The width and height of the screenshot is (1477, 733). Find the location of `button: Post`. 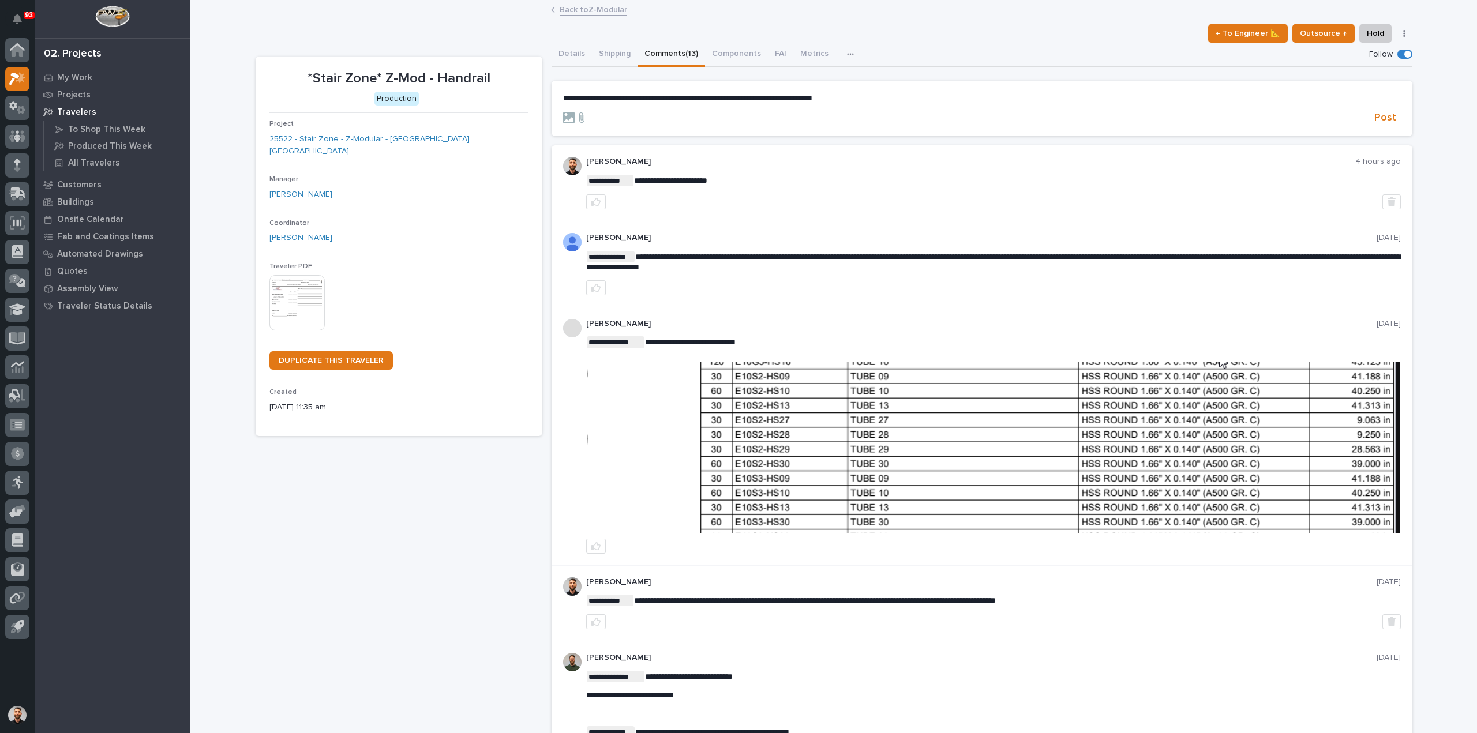

button: Post is located at coordinates (1385, 118).